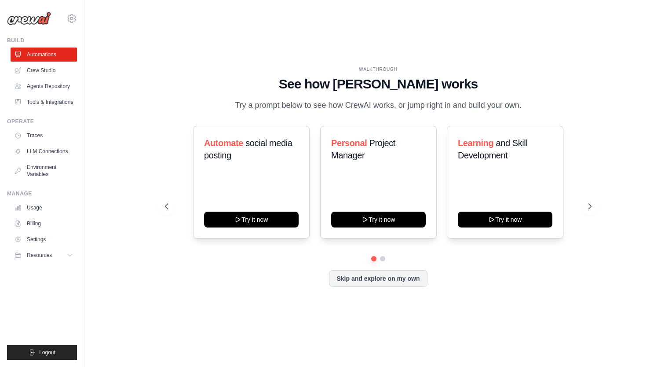 The width and height of the screenshot is (672, 367). What do you see at coordinates (42, 40) in the screenshot?
I see `div: Build` at bounding box center [42, 40].